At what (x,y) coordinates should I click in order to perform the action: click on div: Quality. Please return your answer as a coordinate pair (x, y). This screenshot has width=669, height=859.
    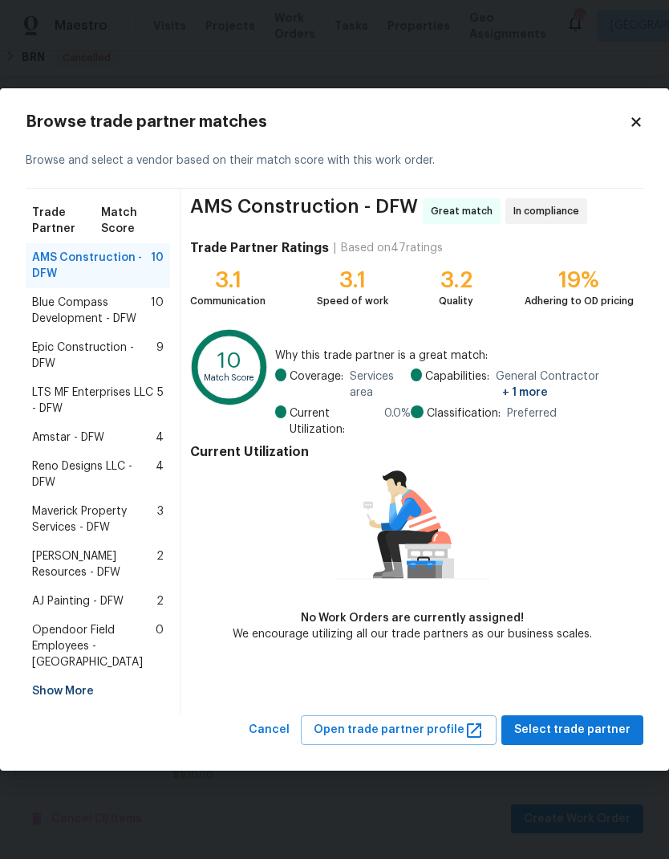
    Looking at the image, I should click on (456, 301).